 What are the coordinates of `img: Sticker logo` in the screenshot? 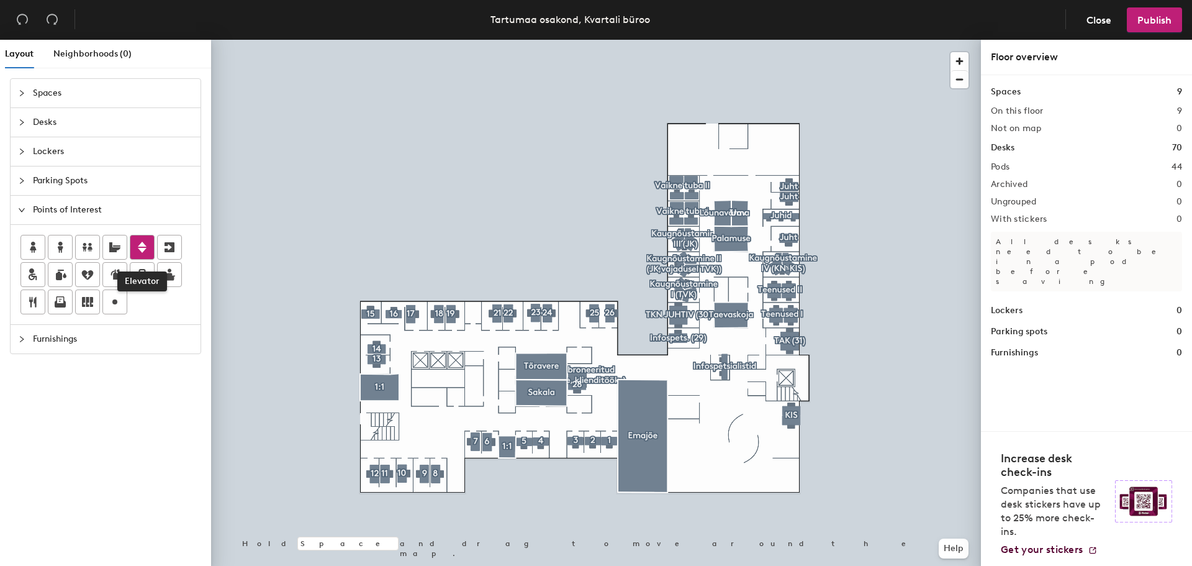 It's located at (1144, 501).